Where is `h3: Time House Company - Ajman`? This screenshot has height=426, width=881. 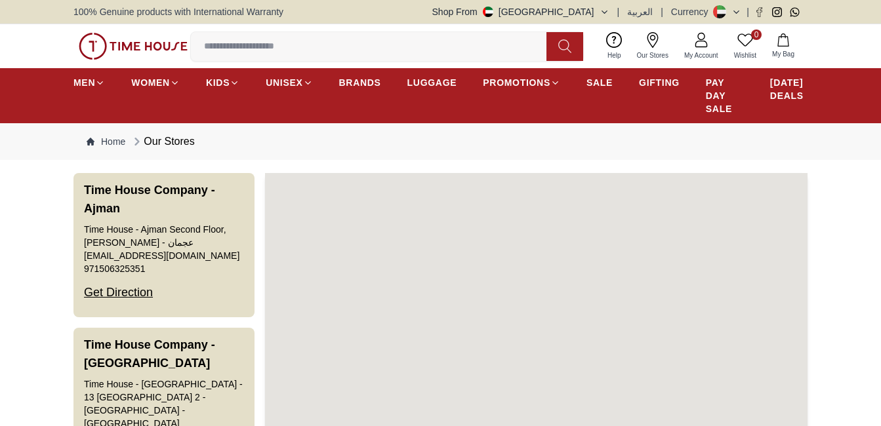 h3: Time House Company - Ajman is located at coordinates (164, 199).